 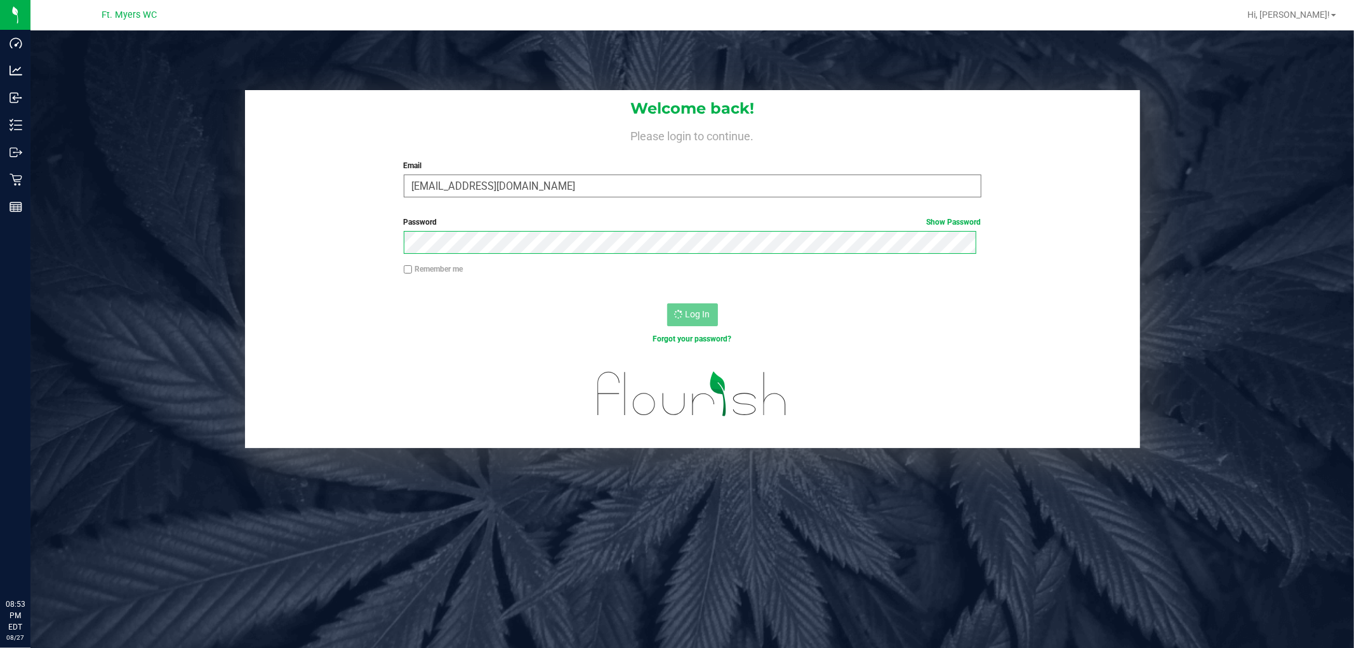 I want to click on img: flourish_logo.svg, so click(x=692, y=394).